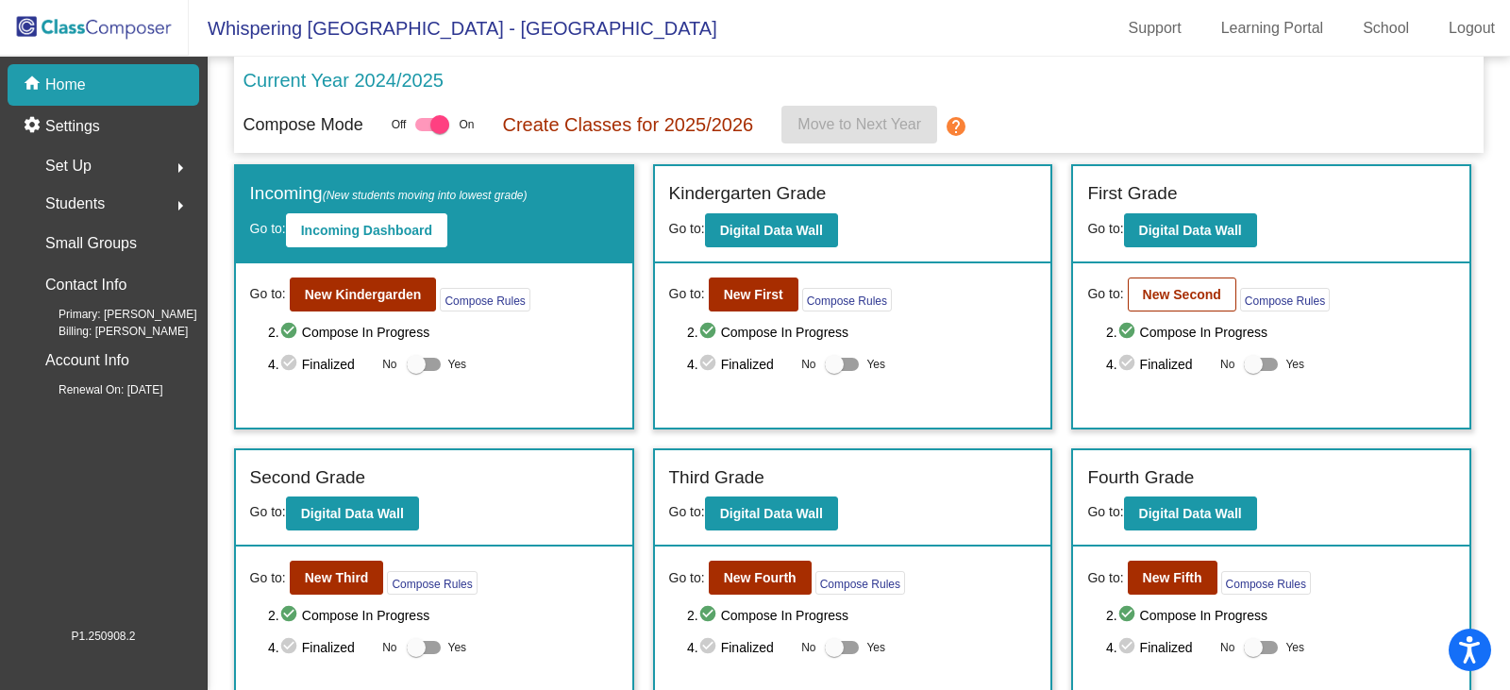  Describe the element at coordinates (1131, 193) in the screenshot. I see `label: First Grade` at that location.